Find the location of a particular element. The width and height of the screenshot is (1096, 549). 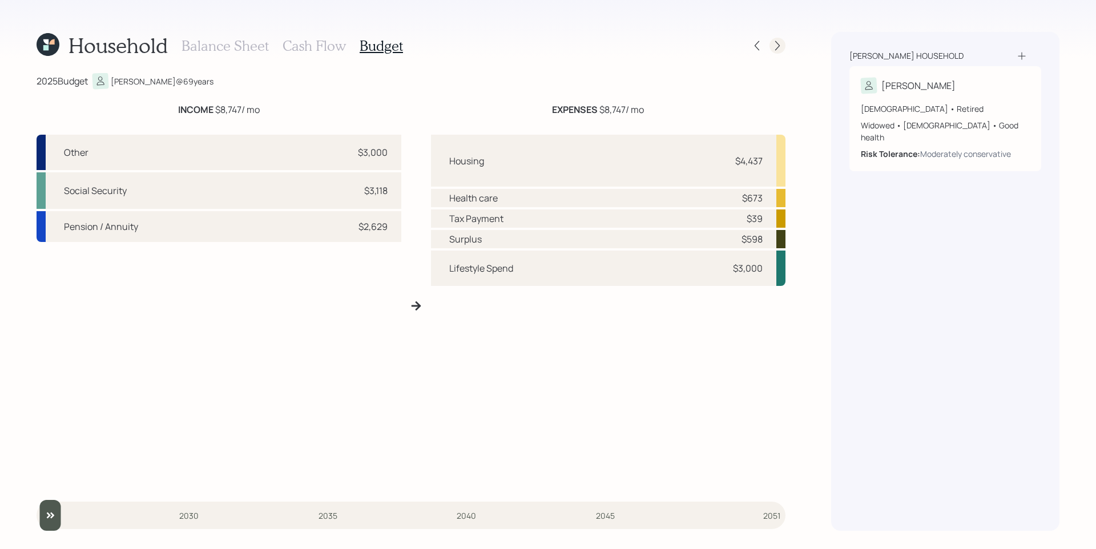

div: Tax Payment is located at coordinates (476, 219).